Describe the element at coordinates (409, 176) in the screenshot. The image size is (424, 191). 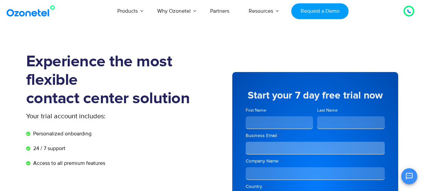
I see `button: Open chat` at that location.